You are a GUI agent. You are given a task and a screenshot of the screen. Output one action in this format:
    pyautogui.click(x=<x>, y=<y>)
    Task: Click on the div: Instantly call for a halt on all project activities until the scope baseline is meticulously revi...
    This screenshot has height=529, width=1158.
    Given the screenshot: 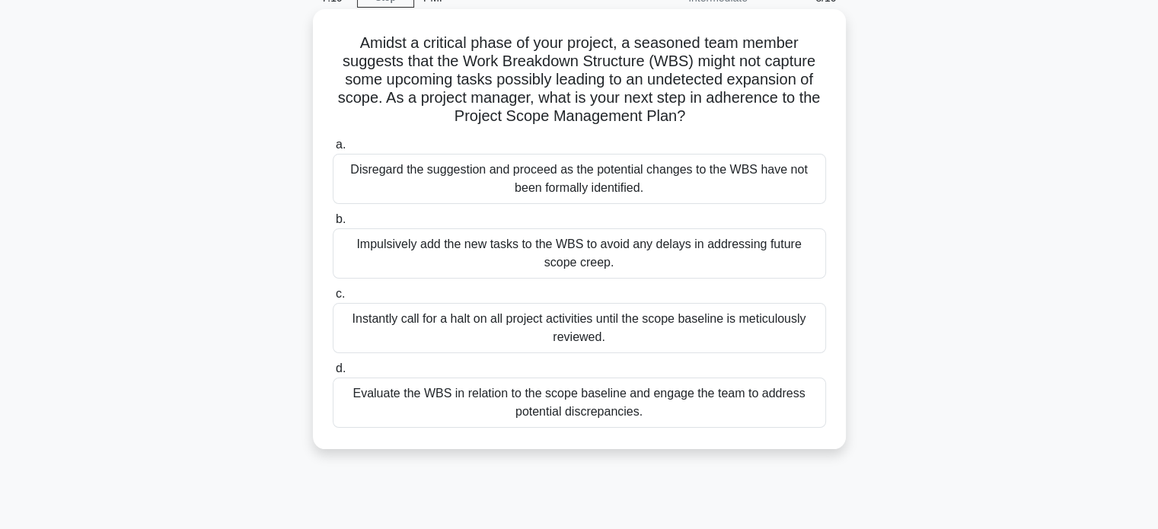 What is the action you would take?
    pyautogui.click(x=580, y=328)
    